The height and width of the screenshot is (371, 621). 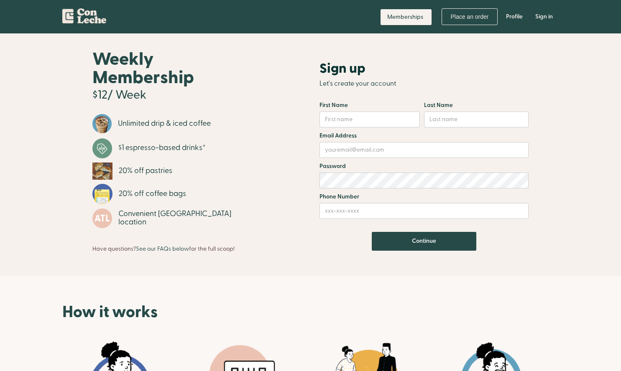 I want to click on a: Profile, so click(x=514, y=17).